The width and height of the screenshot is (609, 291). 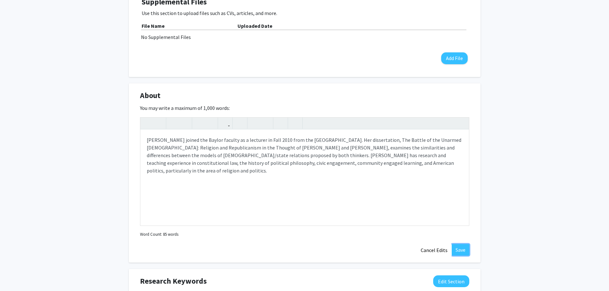 What do you see at coordinates (147, 123) in the screenshot?
I see `button: Undo (Ctrl + Z)` at bounding box center [147, 123].